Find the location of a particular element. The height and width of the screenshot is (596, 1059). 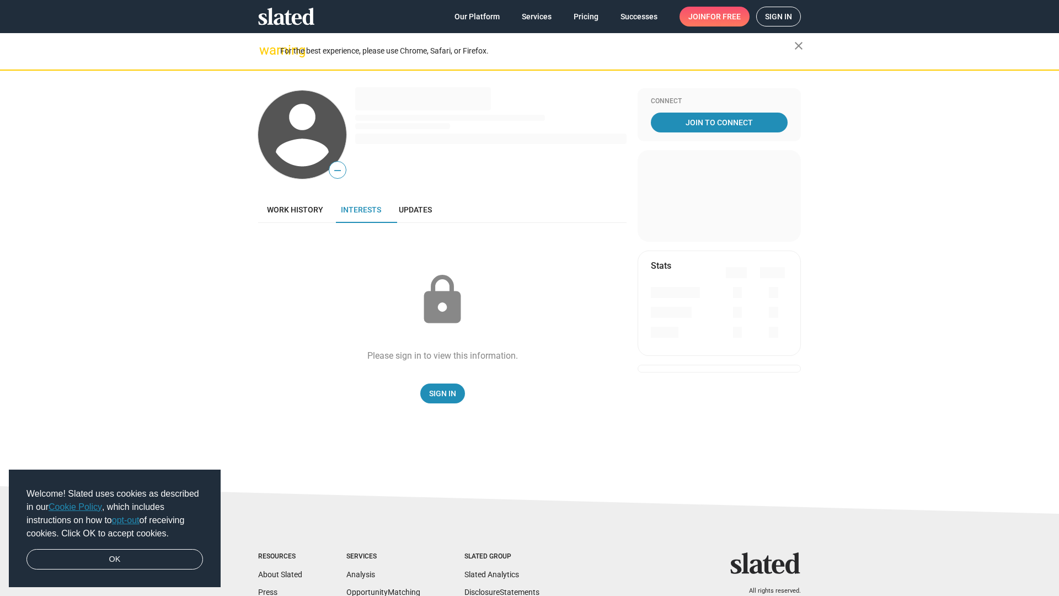

div: Services is located at coordinates (383, 557).